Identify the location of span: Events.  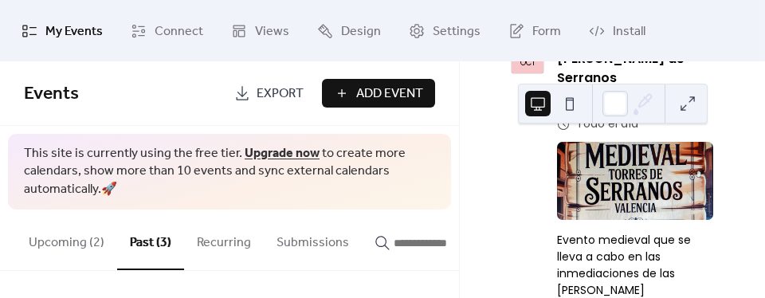
(51, 94).